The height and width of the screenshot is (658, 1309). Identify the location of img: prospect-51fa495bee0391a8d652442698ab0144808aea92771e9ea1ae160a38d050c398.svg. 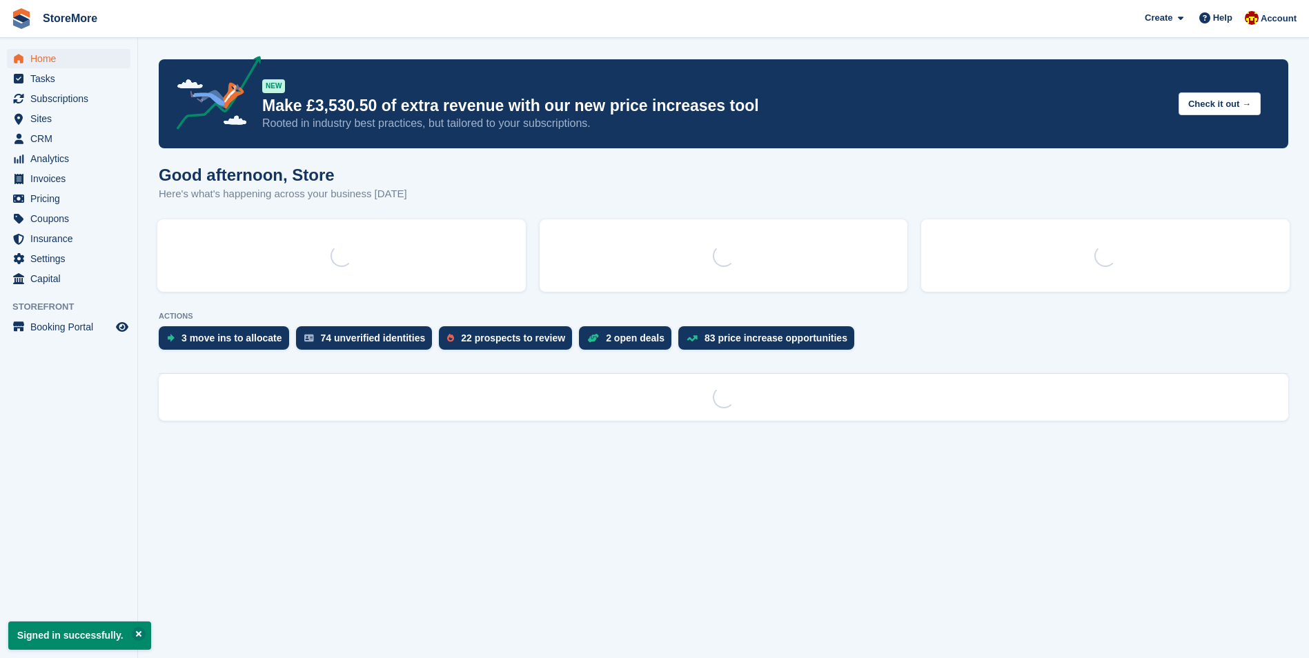
(451, 338).